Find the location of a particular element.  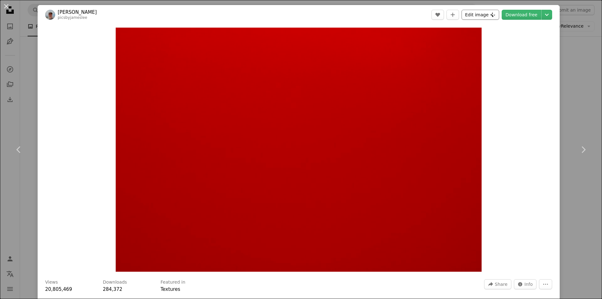

img: Go to James Lee's profile is located at coordinates (50, 15).